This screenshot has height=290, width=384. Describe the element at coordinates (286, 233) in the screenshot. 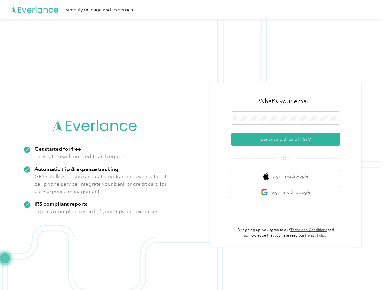

I see `p: By signing up, you agree to our and acknowledge that you have read our .` at that location.